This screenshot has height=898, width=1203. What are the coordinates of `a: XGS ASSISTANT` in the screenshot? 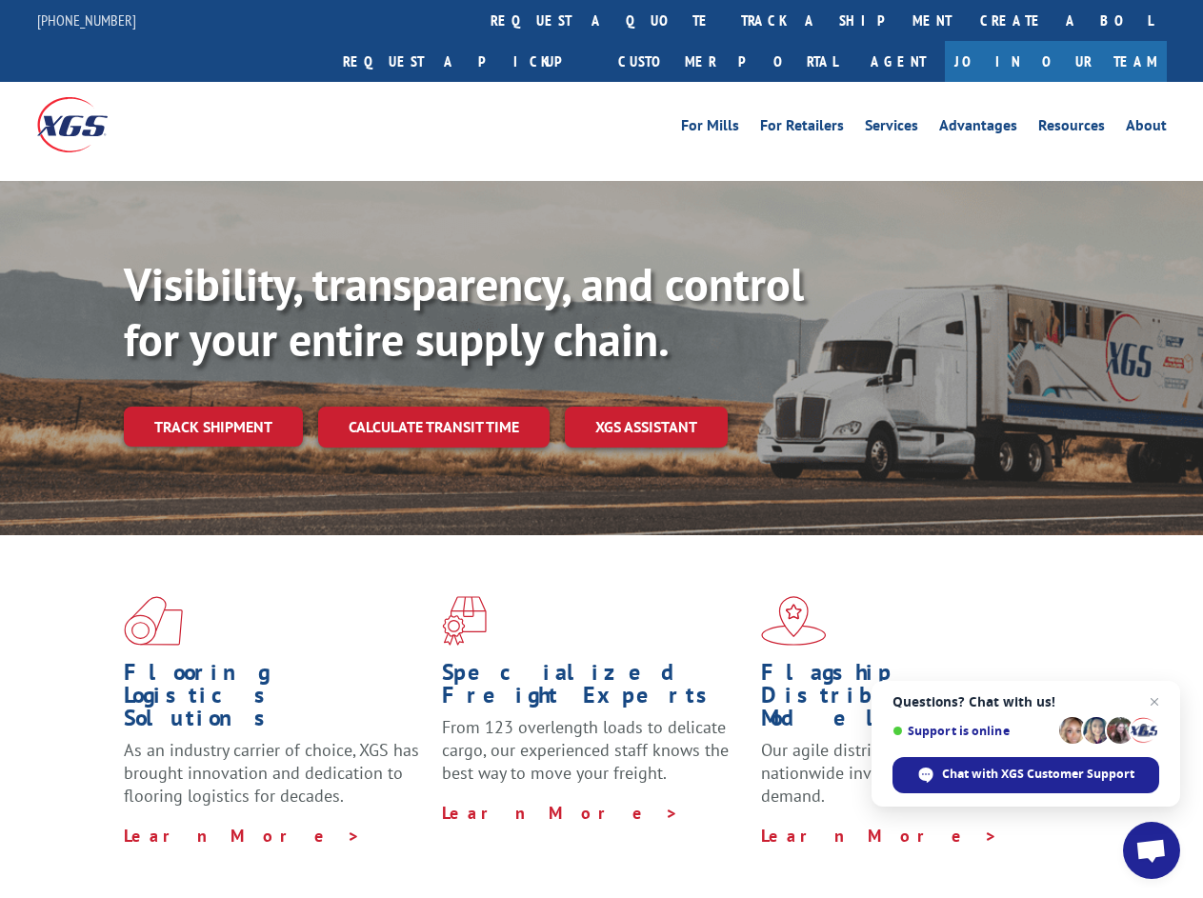 It's located at (646, 427).